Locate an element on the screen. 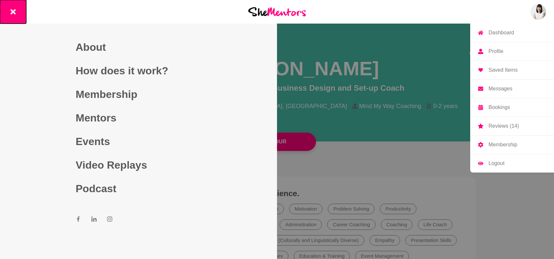  img: Hayley Robertson is located at coordinates (539, 12).